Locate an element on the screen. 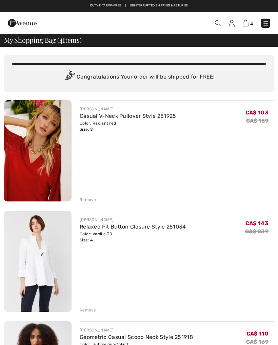 The height and width of the screenshot is (345, 278). div: Color: Vanilla 30 Size: 4 is located at coordinates (133, 237).